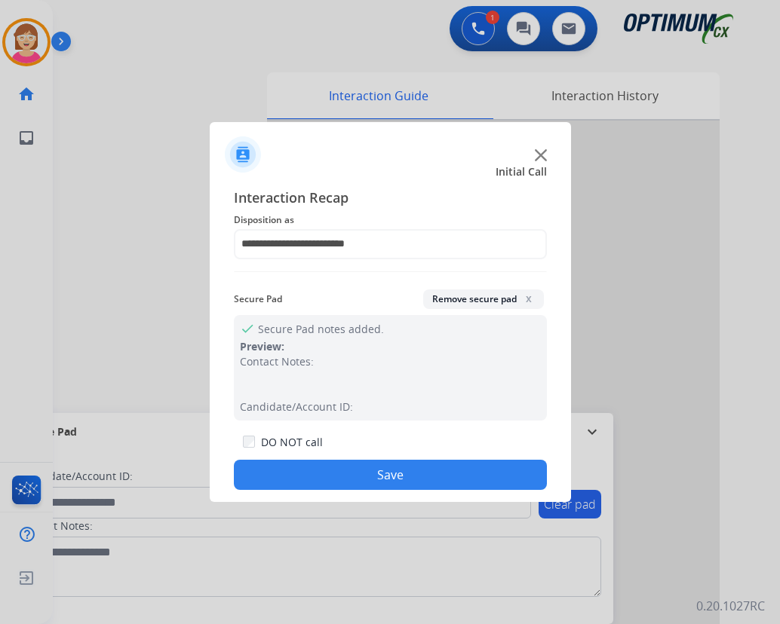 The width and height of the screenshot is (780, 624). What do you see at coordinates (483, 299) in the screenshot?
I see `button: Remove secure padx` at bounding box center [483, 299].